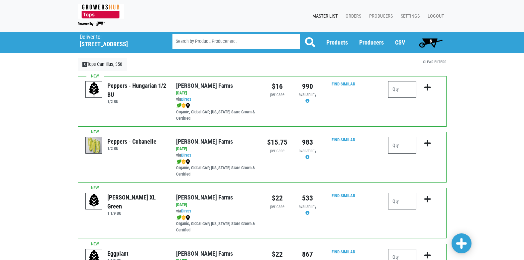  I want to click on div: 533, so click(308, 198).